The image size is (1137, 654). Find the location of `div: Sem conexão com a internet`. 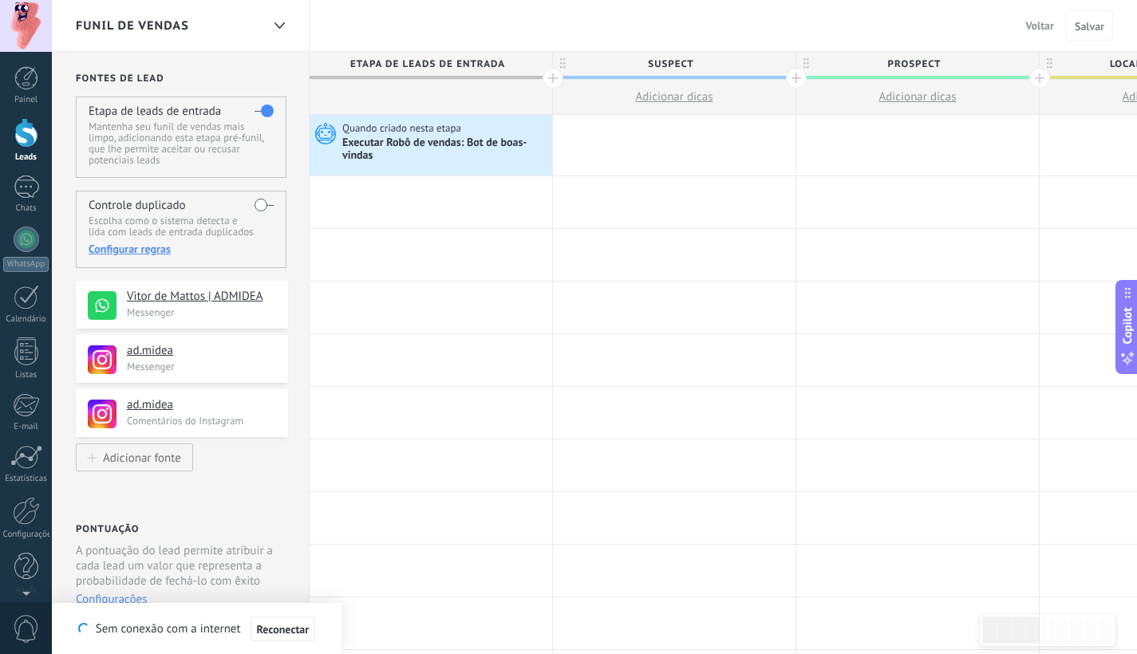

div: Sem conexão com a internet is located at coordinates (196, 629).